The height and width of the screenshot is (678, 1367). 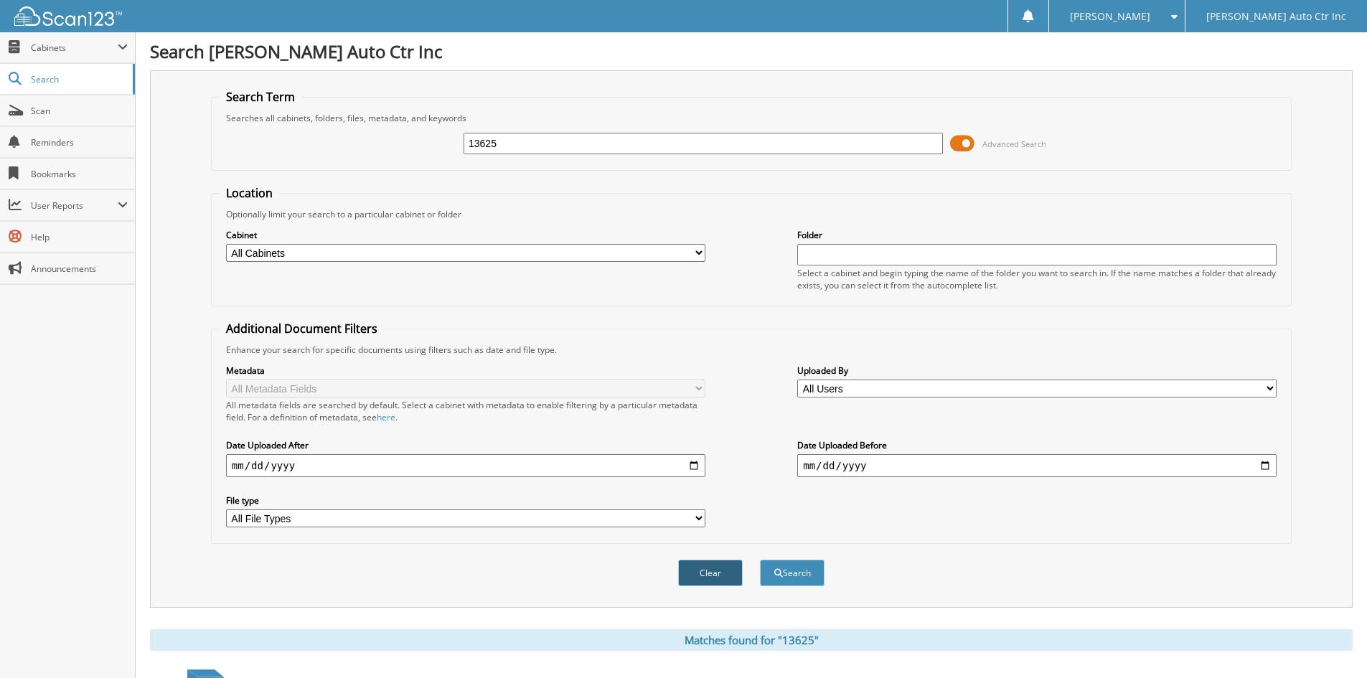 What do you see at coordinates (792, 573) in the screenshot?
I see `button: Search` at bounding box center [792, 573].